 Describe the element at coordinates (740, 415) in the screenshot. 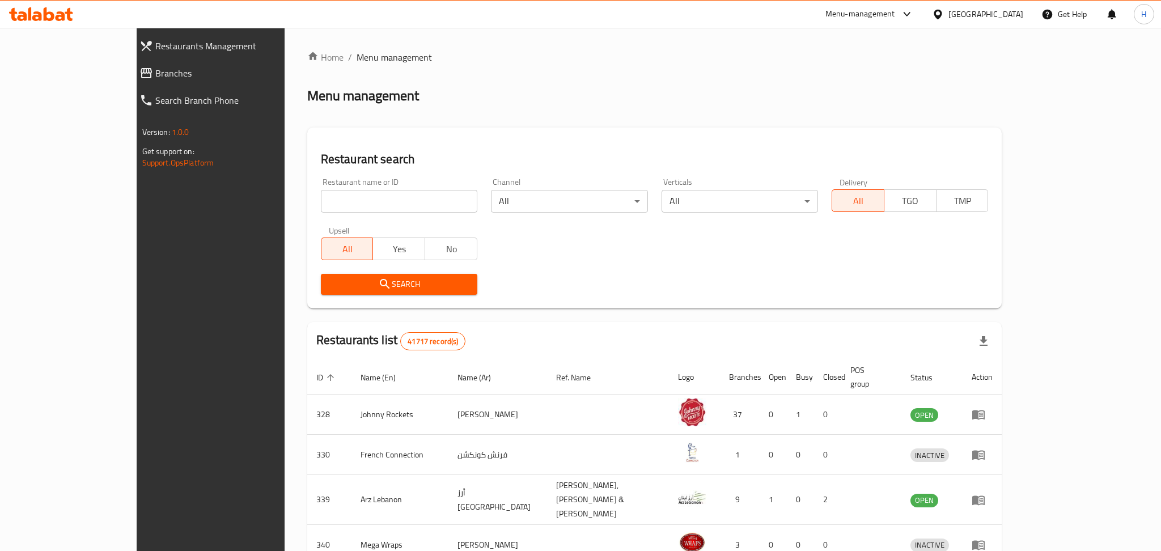

I see `td: 37` at that location.